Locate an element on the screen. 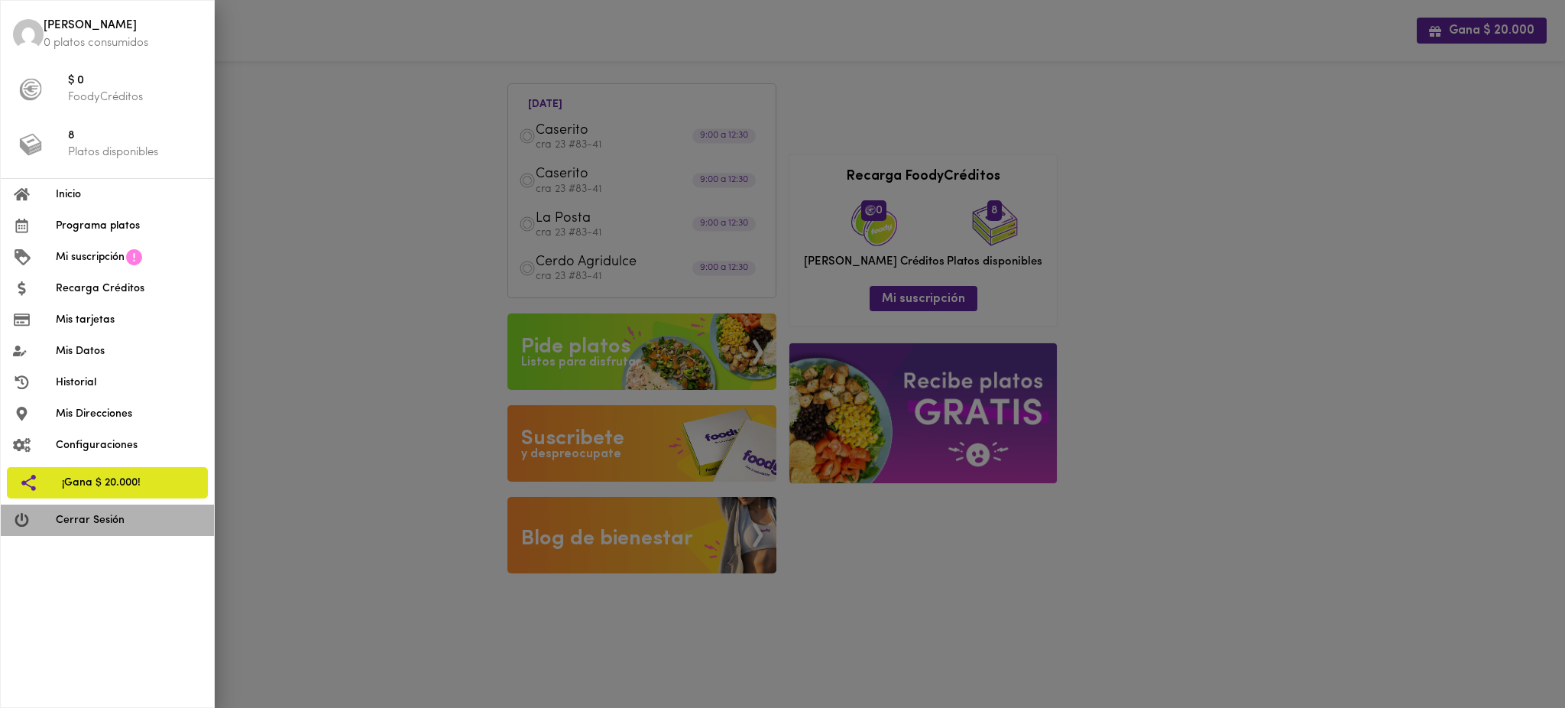 Image resolution: width=1565 pixels, height=708 pixels. span: Programa platos is located at coordinates (128, 225).